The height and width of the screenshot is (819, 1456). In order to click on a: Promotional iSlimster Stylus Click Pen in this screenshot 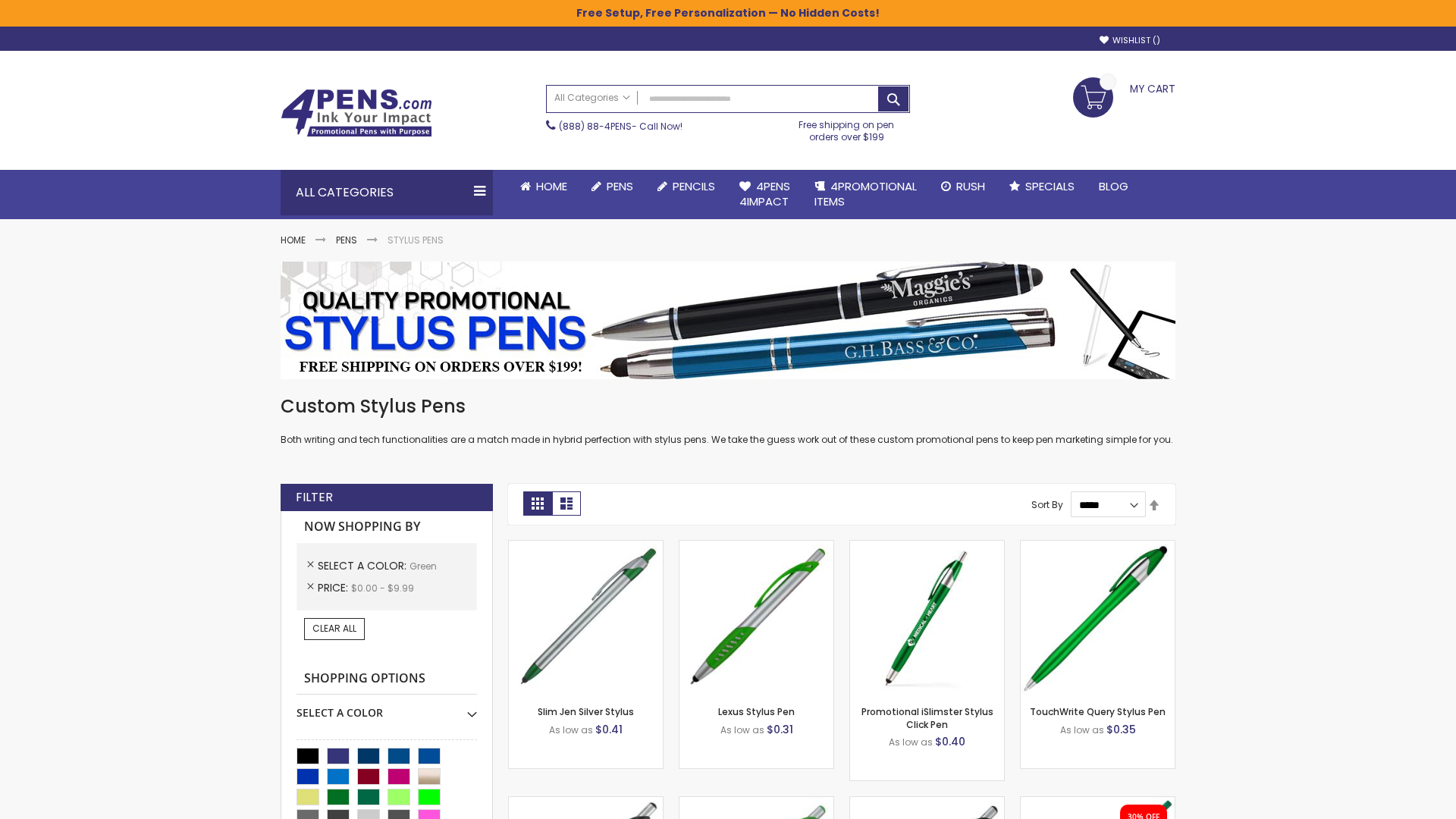, I will do `click(927, 717)`.